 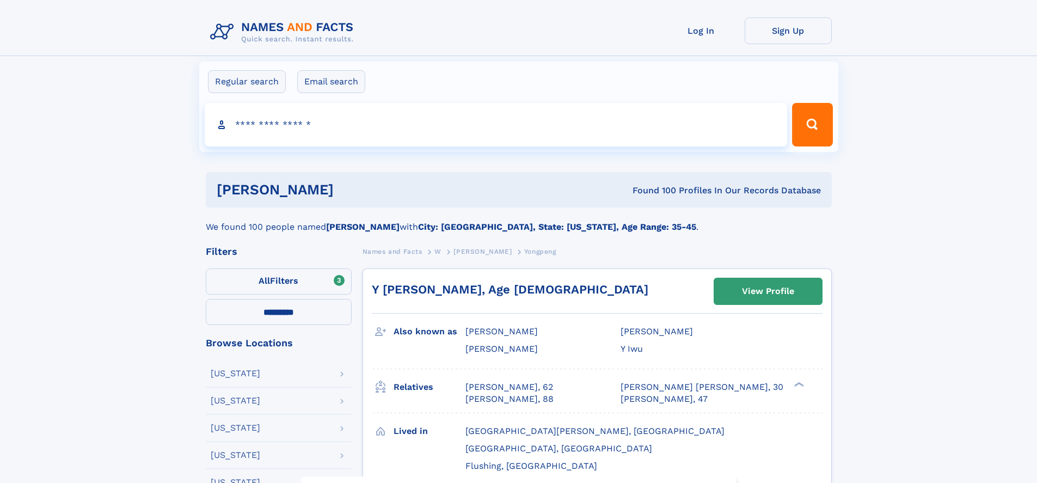 I want to click on span: Yongpeng, so click(x=540, y=251).